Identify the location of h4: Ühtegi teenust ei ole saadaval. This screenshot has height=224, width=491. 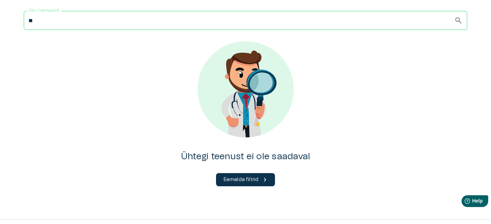
(246, 157).